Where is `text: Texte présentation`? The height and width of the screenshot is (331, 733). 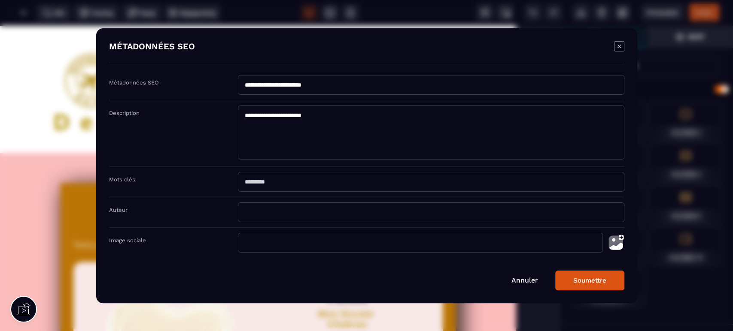
text: Texte présentation is located at coordinates (258, 226).